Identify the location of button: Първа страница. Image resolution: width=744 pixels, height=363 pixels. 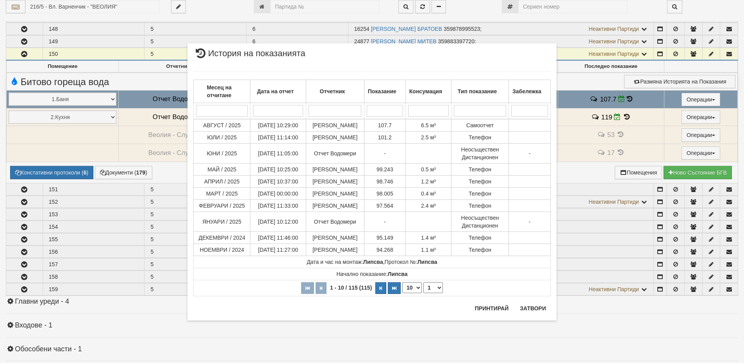
(307, 288).